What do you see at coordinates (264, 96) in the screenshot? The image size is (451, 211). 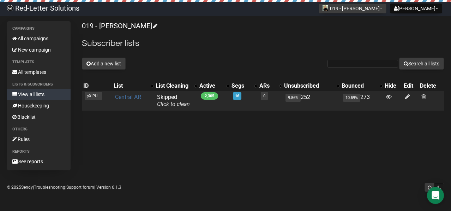 I see `a: 0` at bounding box center [264, 96].